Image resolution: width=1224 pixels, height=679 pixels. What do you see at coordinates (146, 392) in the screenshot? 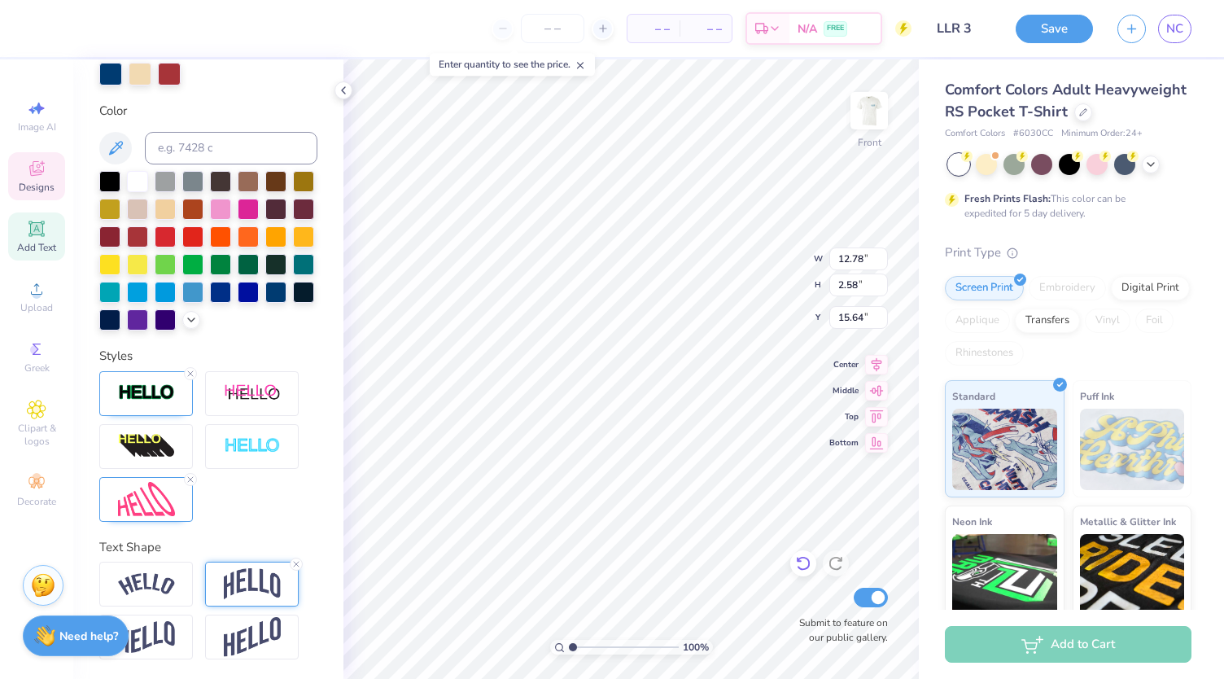
I see `img: Stroke` at bounding box center [146, 392].